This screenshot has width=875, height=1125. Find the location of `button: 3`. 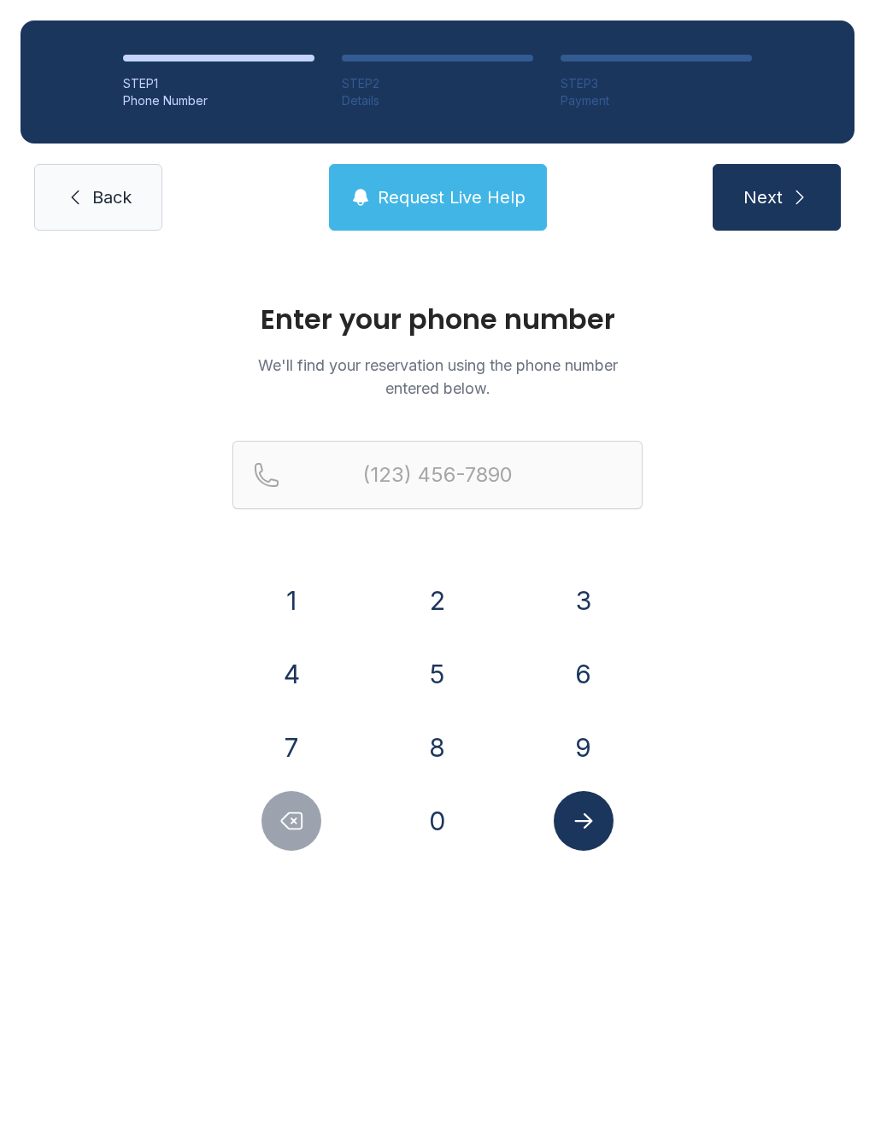

button: 3 is located at coordinates (583, 600).